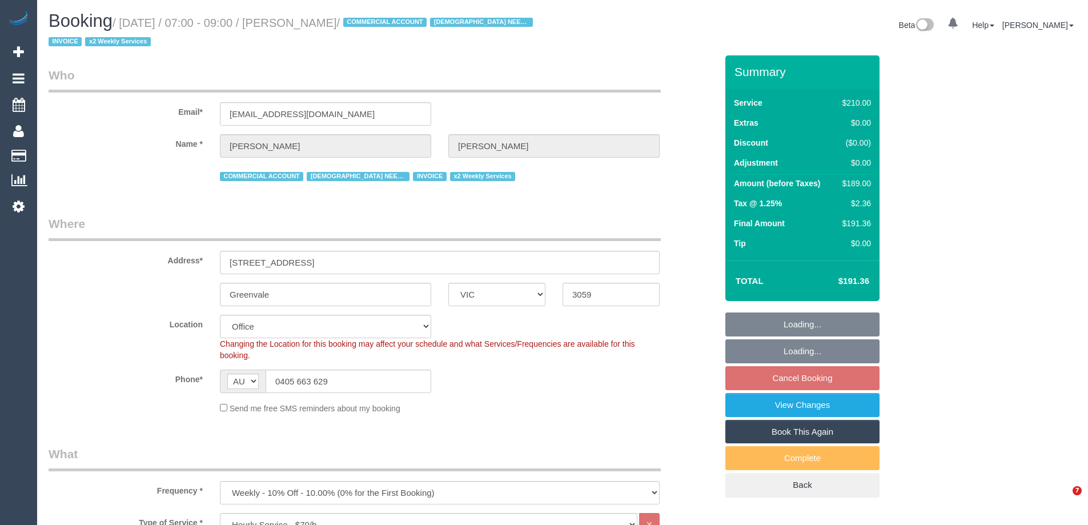  Describe the element at coordinates (348, 381) in the screenshot. I see `input: Phone*` at that location.